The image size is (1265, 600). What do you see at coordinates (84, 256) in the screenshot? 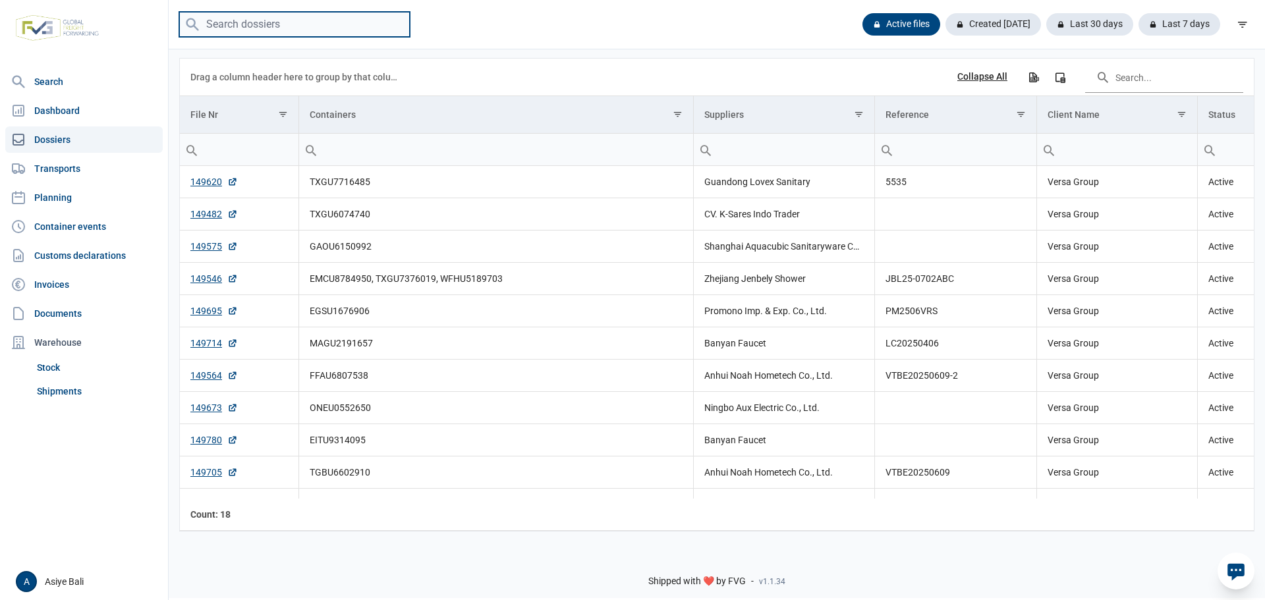
I see `a: Customs declarations` at bounding box center [84, 256].